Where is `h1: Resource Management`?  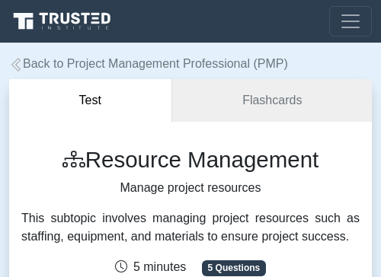
h1: Resource Management is located at coordinates (190, 159).